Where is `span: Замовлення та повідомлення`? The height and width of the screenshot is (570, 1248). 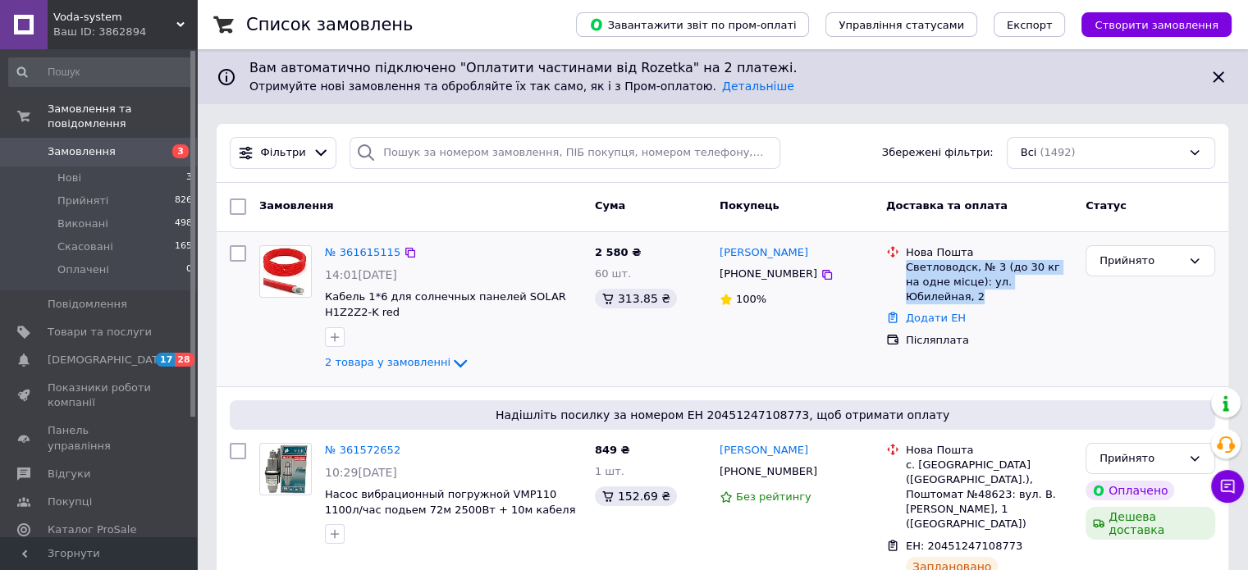
span: Замовлення та повідомлення is located at coordinates (122, 117).